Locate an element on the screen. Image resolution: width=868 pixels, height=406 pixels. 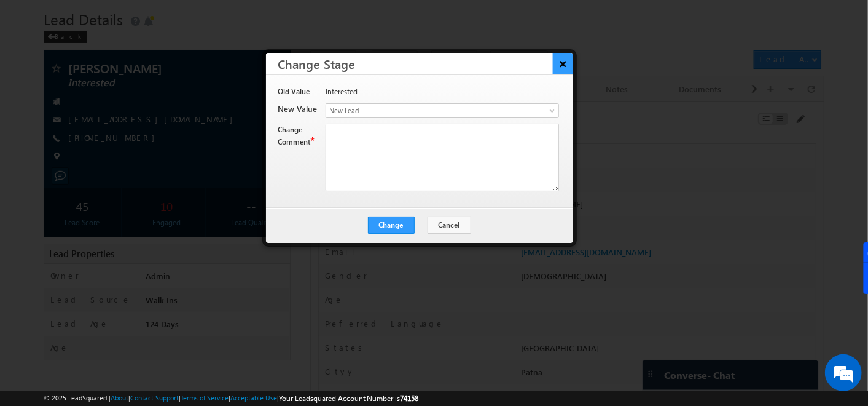
a: New Lead is located at coordinates (443, 111).